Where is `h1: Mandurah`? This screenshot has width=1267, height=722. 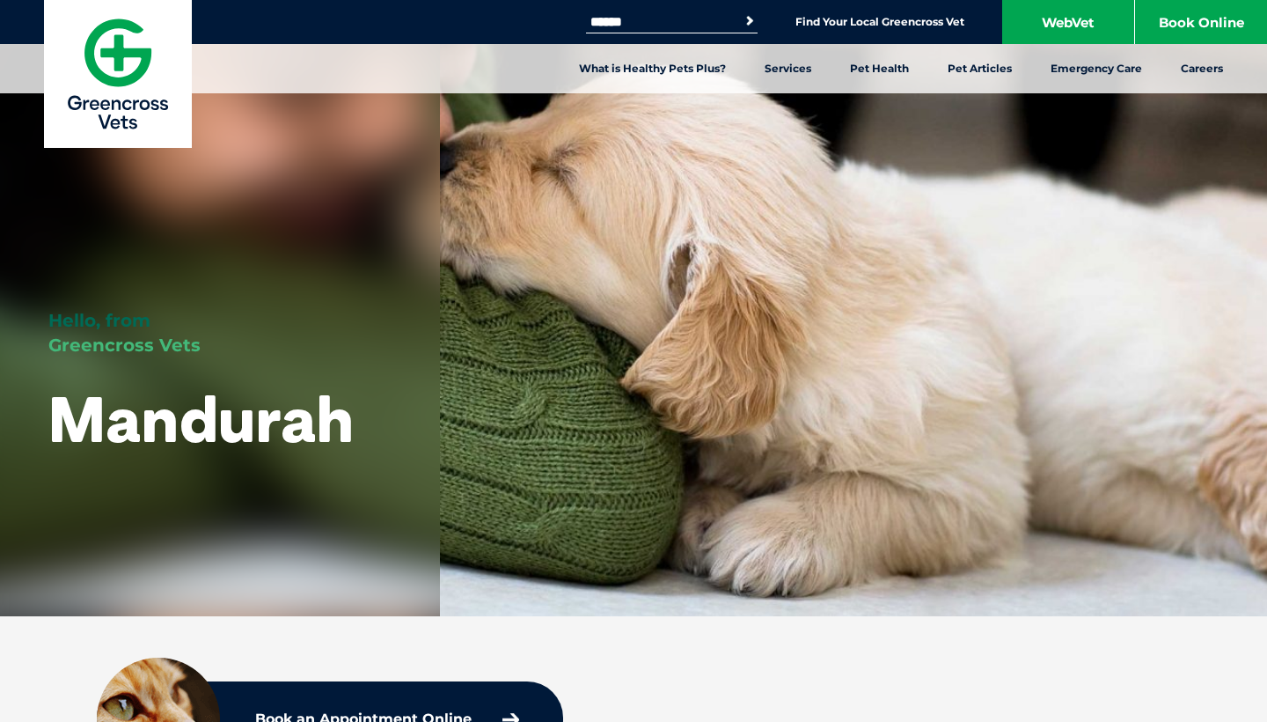 h1: Mandurah is located at coordinates (201, 418).